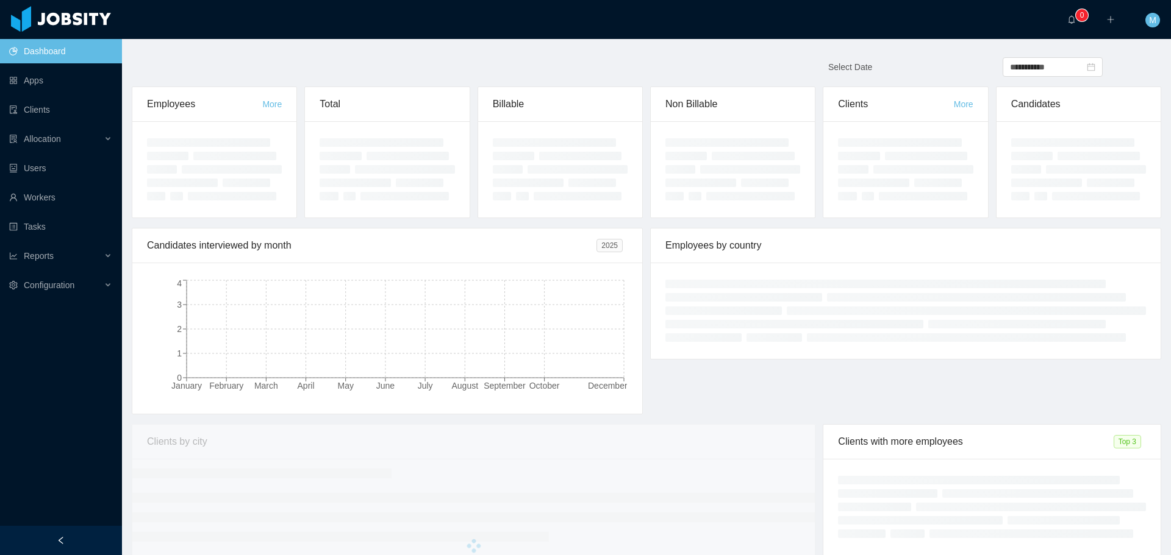 The width and height of the screenshot is (1171, 555). I want to click on a: icon: auditClients, so click(60, 110).